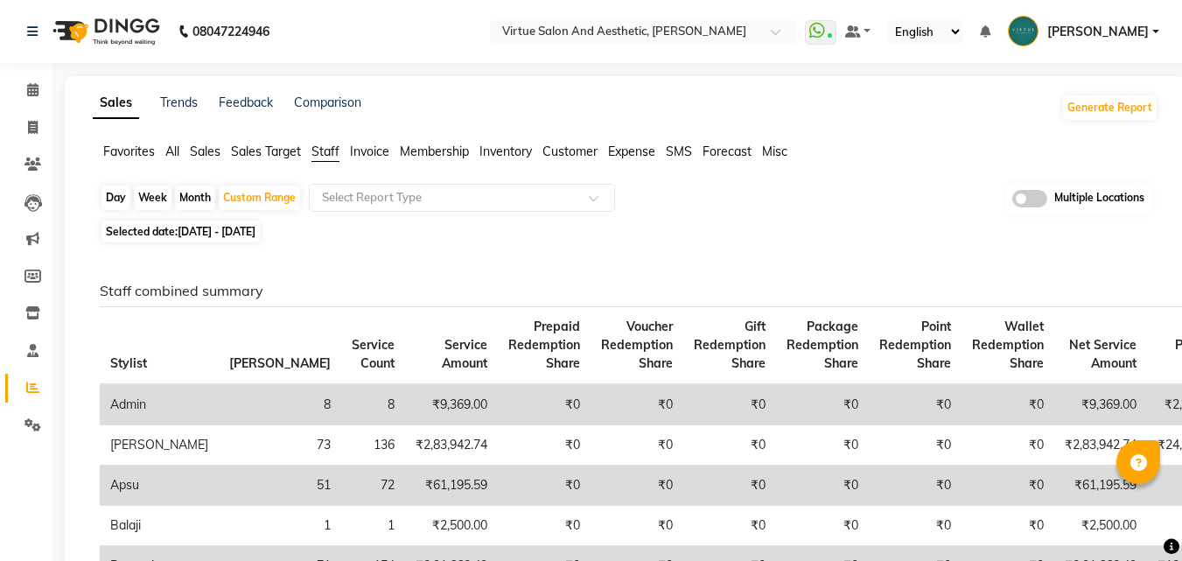 Image resolution: width=1182 pixels, height=561 pixels. What do you see at coordinates (637, 345) in the screenshot?
I see `span: Voucher Redemption Share` at bounding box center [637, 345].